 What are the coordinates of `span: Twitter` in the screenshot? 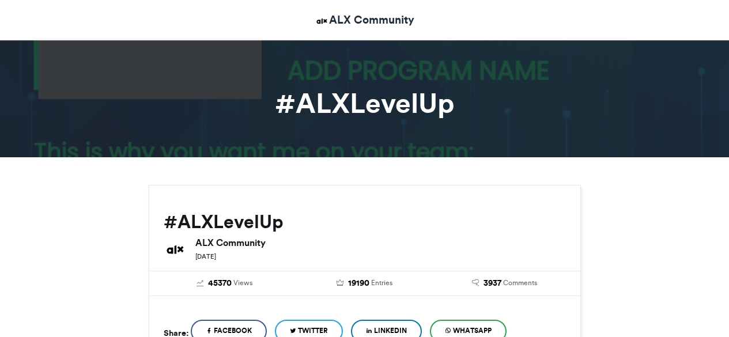 It's located at (313, 331).